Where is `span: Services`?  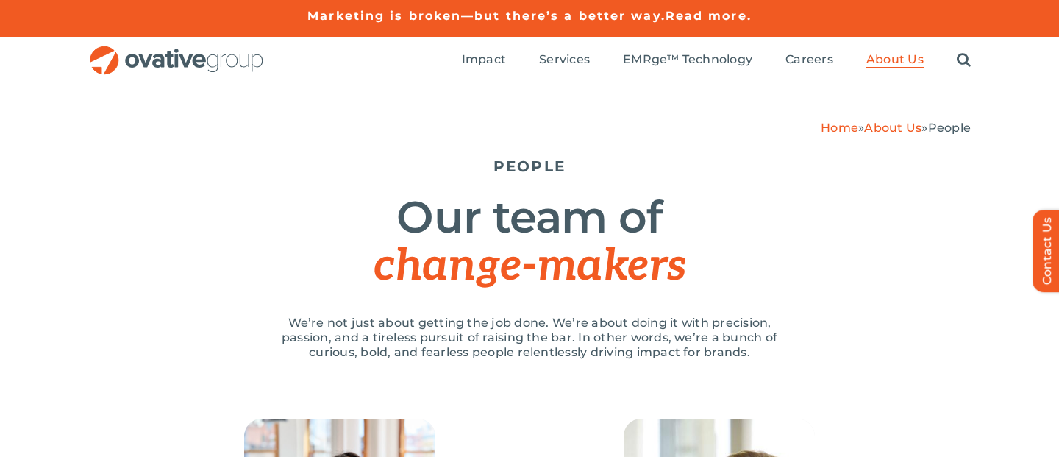 span: Services is located at coordinates (564, 60).